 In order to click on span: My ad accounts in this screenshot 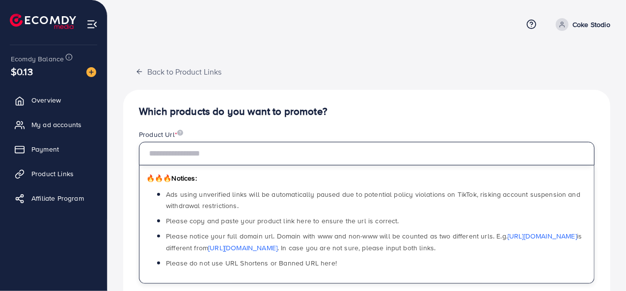, I will do `click(56, 125)`.